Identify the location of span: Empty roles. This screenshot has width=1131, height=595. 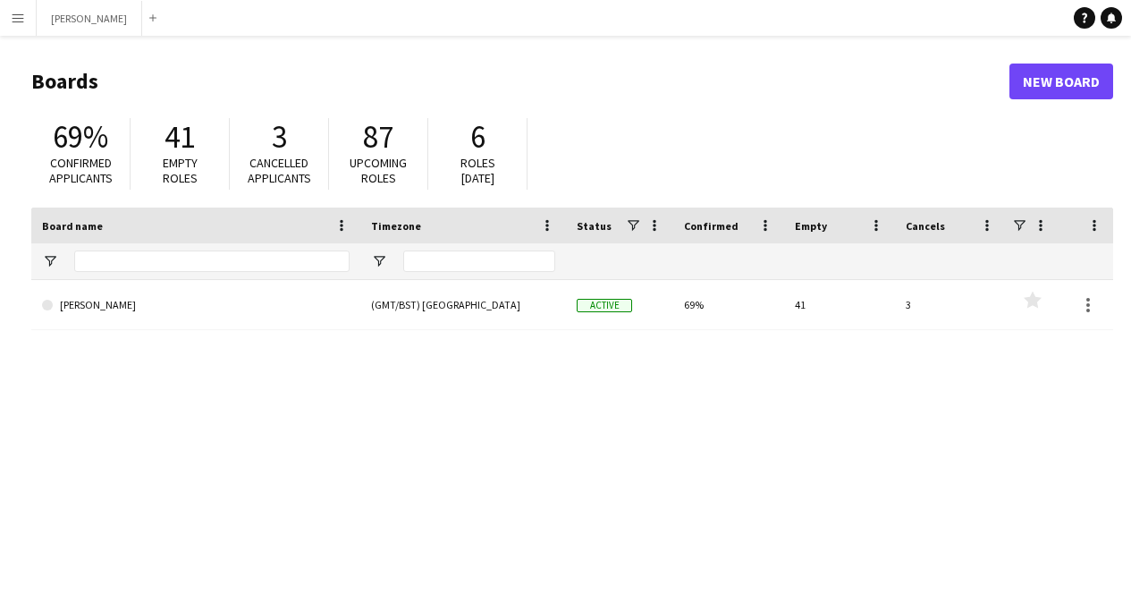
(180, 170).